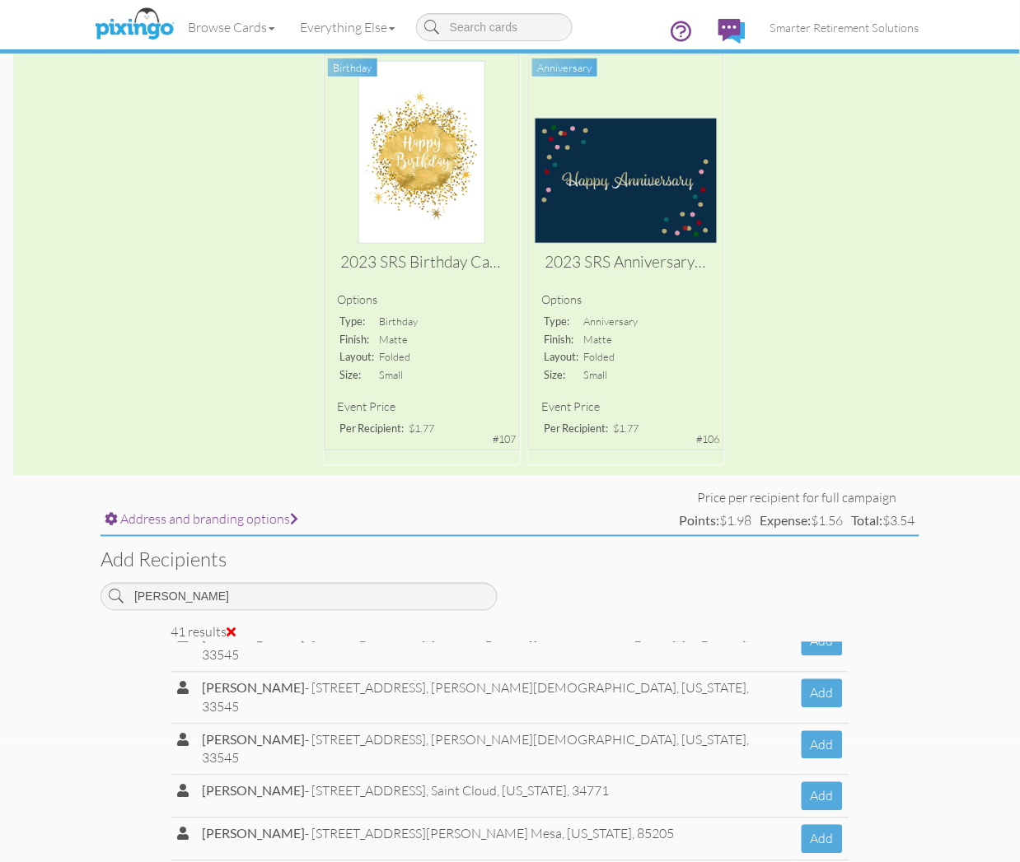 Image resolution: width=1020 pixels, height=862 pixels. I want to click on a: Browse Cards, so click(231, 27).